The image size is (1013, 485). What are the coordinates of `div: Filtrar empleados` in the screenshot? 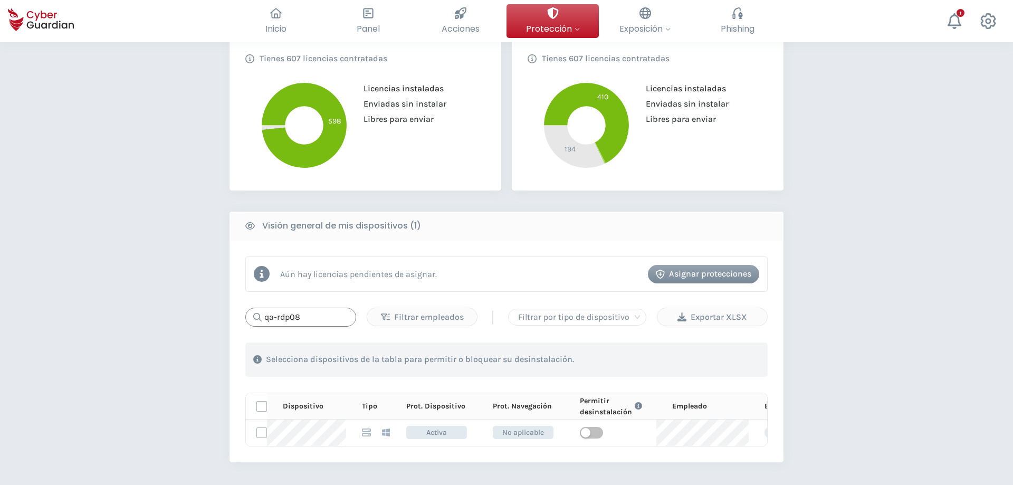 It's located at (422, 317).